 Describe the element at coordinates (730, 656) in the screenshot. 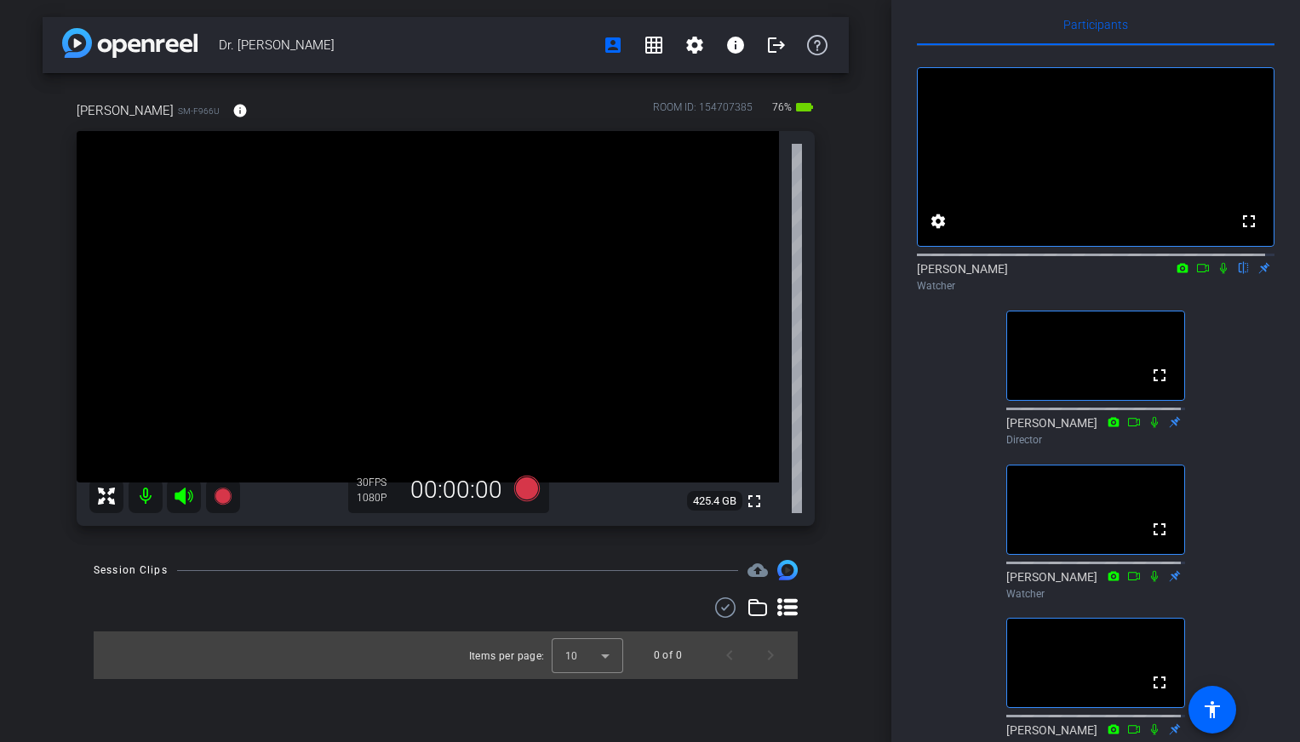

I see `button: Previous page` at that location.